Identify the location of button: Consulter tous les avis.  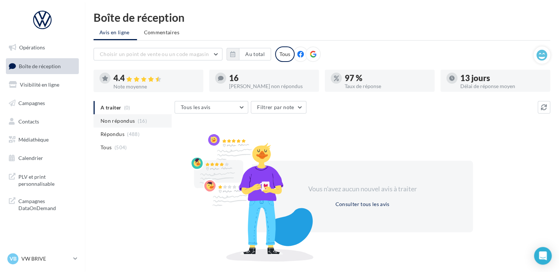
(362, 204).